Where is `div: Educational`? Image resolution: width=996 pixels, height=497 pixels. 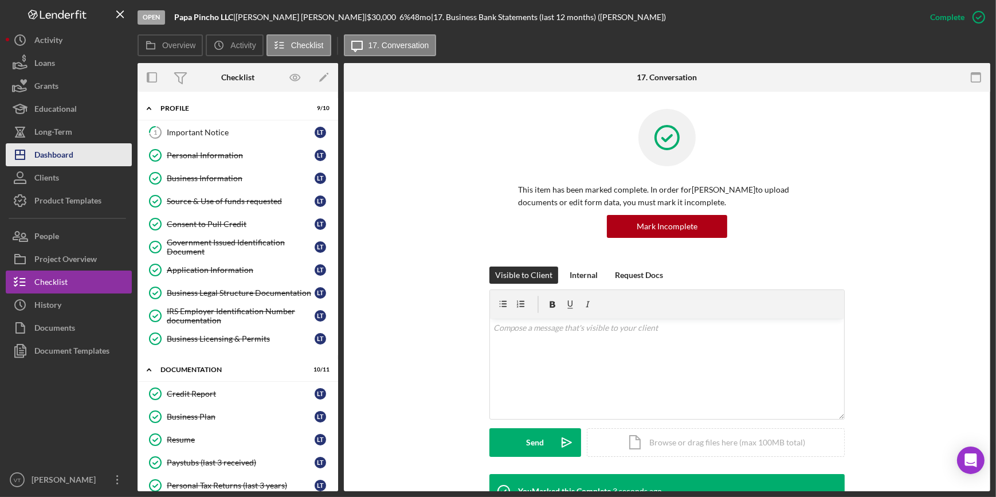 div: Educational is located at coordinates (56, 110).